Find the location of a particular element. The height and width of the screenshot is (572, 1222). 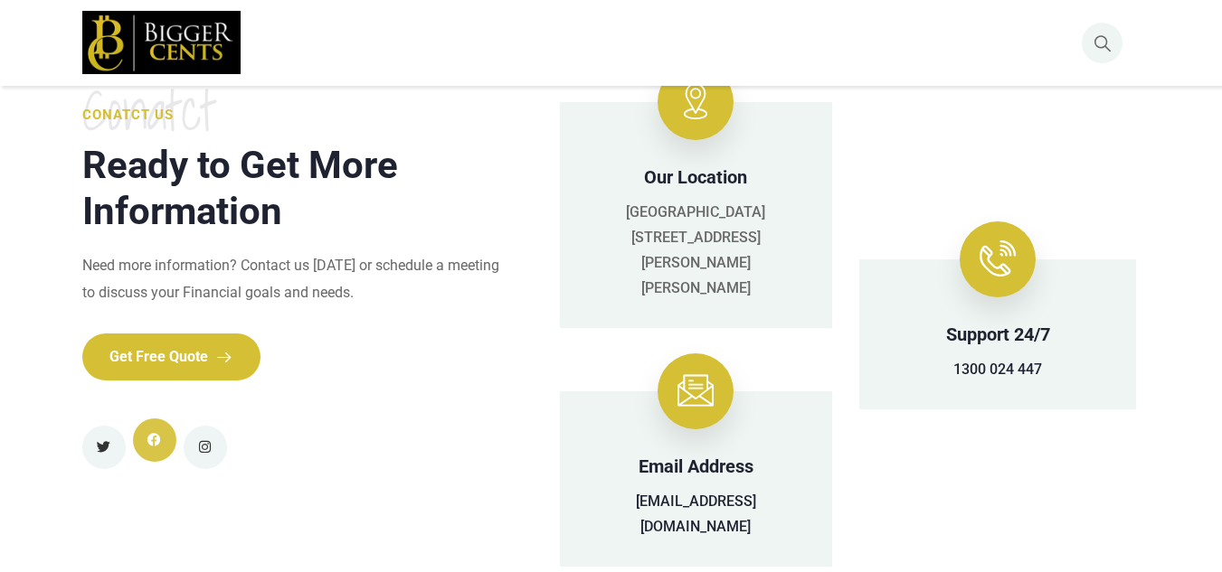

span: Blog is located at coordinates (552, 42).